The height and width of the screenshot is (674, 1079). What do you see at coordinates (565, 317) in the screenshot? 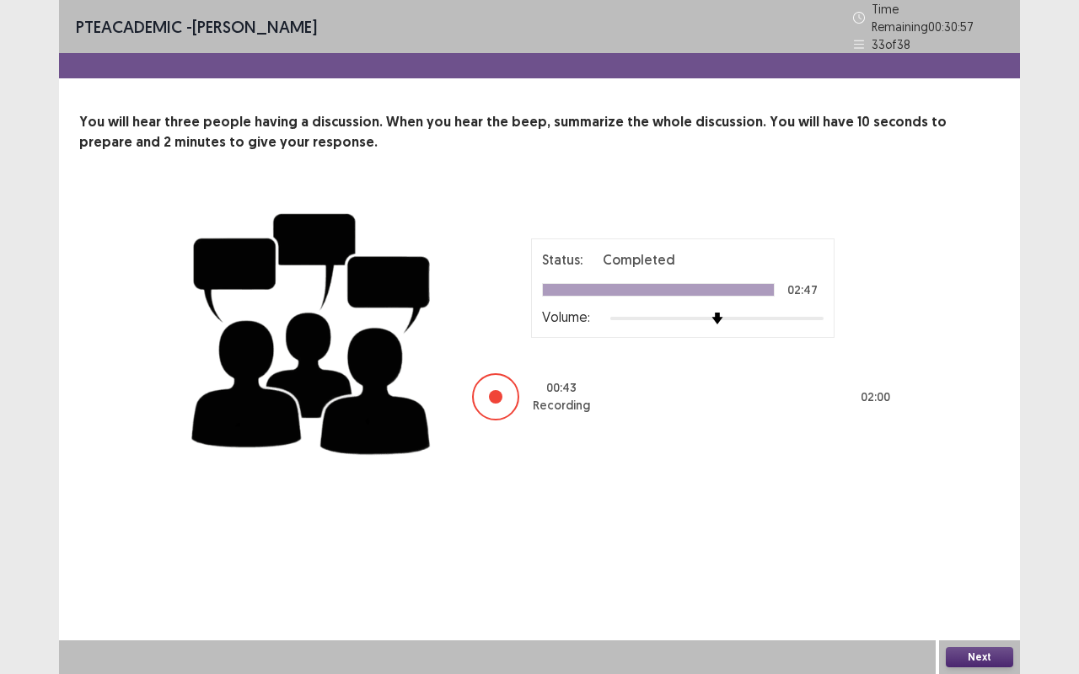
I see `p: Volume:` at bounding box center [565, 317].